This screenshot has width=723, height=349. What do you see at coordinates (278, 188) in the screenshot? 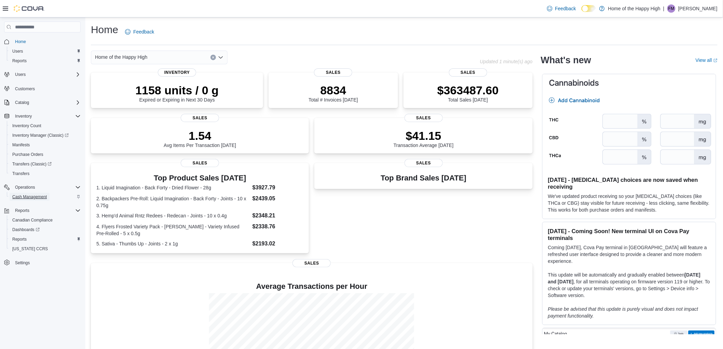
I see `dd: $3927.79` at bounding box center [278, 188].